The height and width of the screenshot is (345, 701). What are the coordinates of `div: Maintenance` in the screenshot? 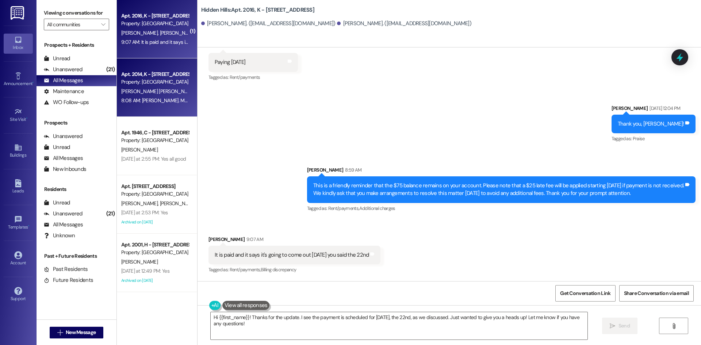 It's located at (64, 91).